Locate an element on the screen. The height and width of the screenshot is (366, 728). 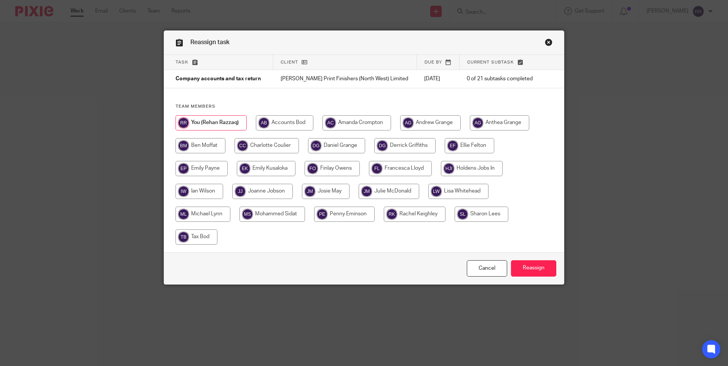
h4: Team members is located at coordinates (364, 107).